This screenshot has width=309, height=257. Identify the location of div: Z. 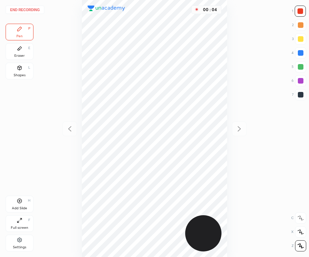
(299, 246).